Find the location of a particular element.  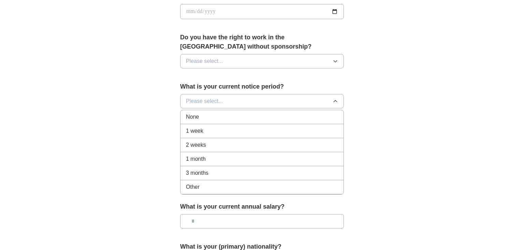

span: None is located at coordinates (193, 117).